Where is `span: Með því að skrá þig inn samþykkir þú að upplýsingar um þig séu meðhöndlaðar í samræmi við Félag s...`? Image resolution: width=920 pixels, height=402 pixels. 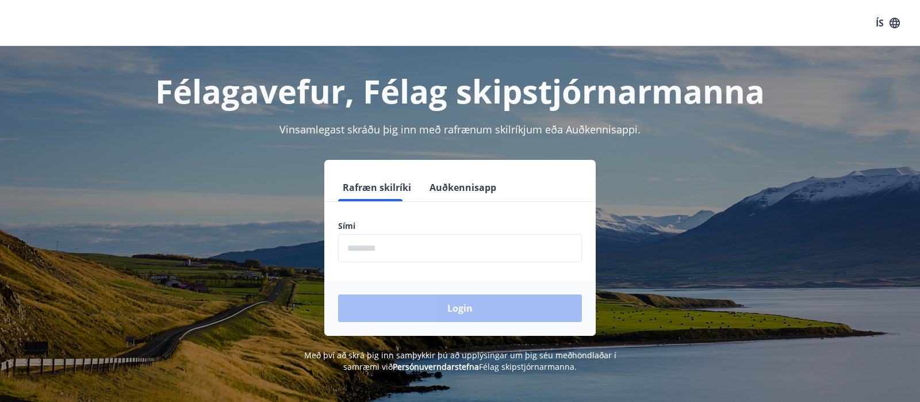
span: Með því að skrá þig inn samþykkir þú að upplýsingar um þig séu meðhöndlaðar í samræmi við Félag s... is located at coordinates (460, 360).